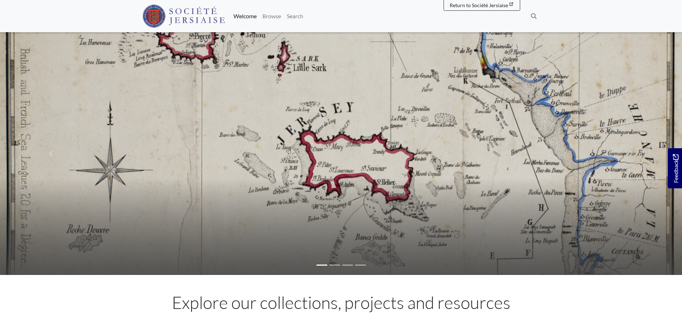 The width and height of the screenshot is (682, 329). What do you see at coordinates (184, 16) in the screenshot?
I see `img: Société Jersiaise` at bounding box center [184, 16].